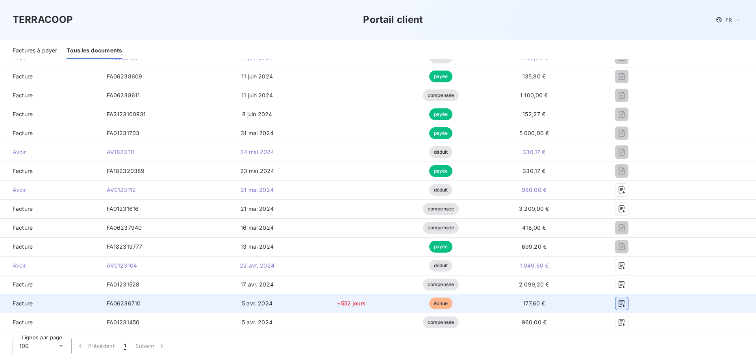 The width and height of the screenshot is (756, 359). What do you see at coordinates (257, 171) in the screenshot?
I see `span: 23 mai 2024` at bounding box center [257, 171].